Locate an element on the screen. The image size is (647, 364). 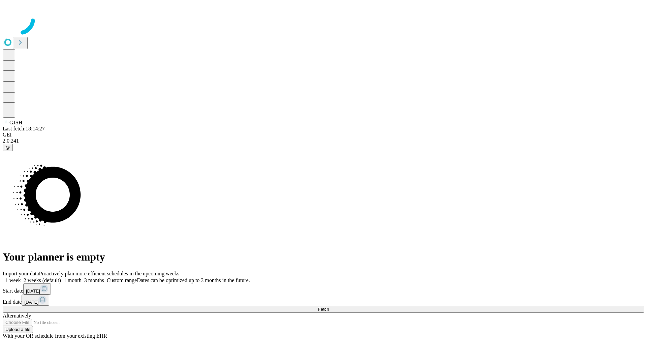
span: 2 weeks (default) is located at coordinates (42, 280).